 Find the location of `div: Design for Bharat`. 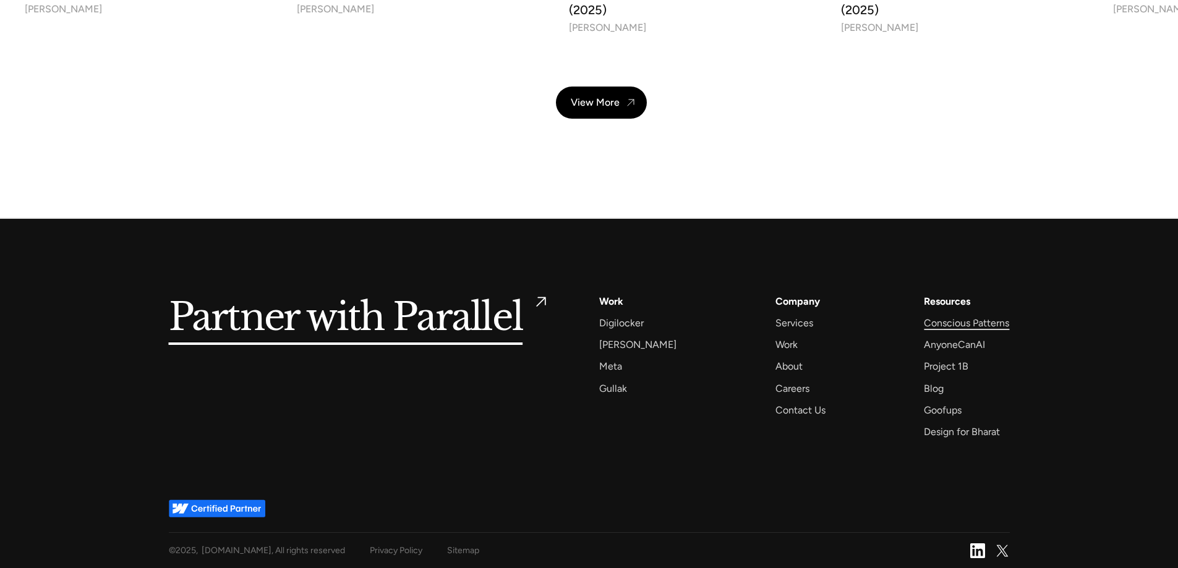

div: Design for Bharat is located at coordinates (961, 432).